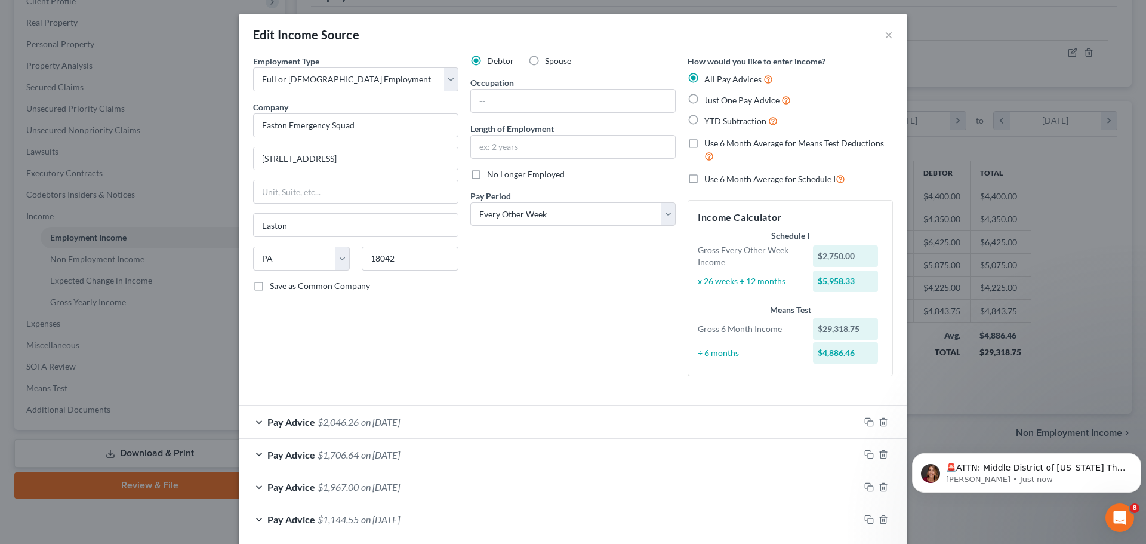 The image size is (1146, 544). Describe the element at coordinates (356, 125) in the screenshot. I see `input: Search company by name...` at that location.